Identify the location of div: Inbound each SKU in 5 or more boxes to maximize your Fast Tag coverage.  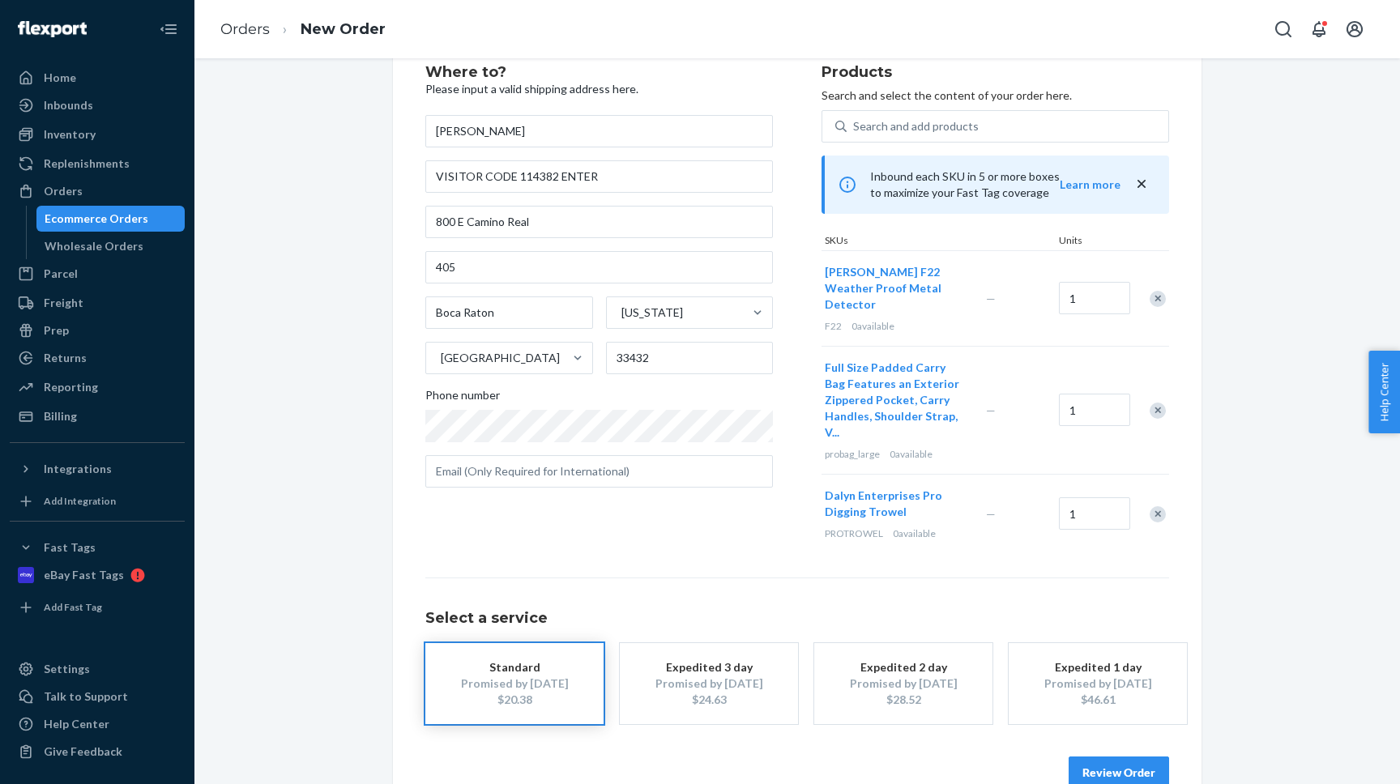
(995, 185).